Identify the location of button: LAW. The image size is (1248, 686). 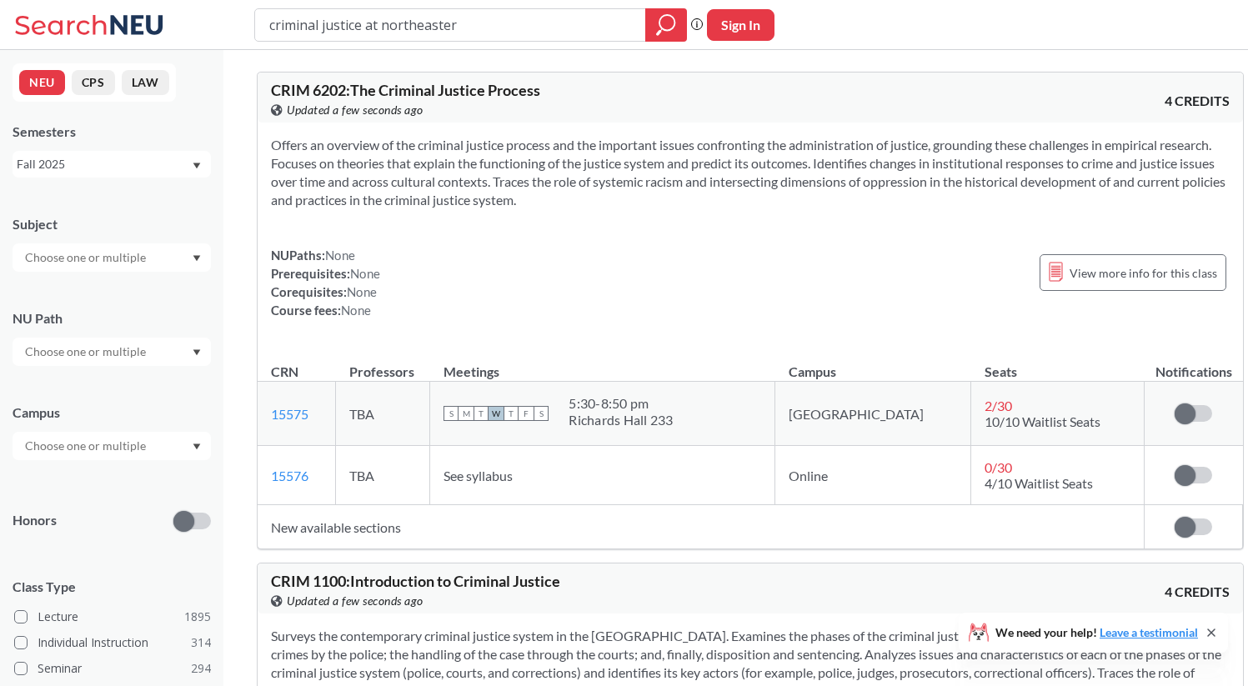
(145, 83).